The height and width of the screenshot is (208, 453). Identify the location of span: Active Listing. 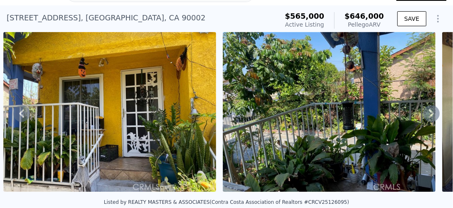
(305, 25).